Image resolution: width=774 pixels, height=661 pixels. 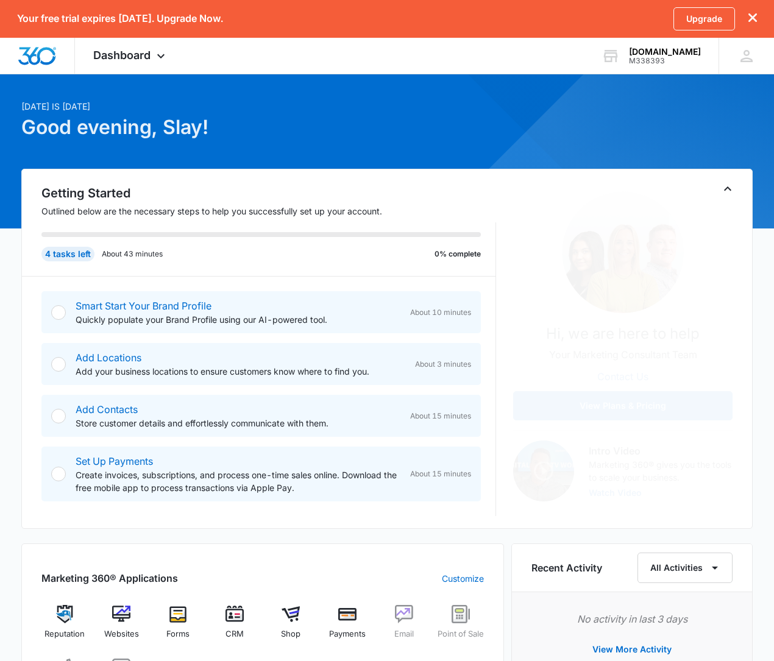 What do you see at coordinates (615, 493) in the screenshot?
I see `button: Watch Video` at bounding box center [615, 493].